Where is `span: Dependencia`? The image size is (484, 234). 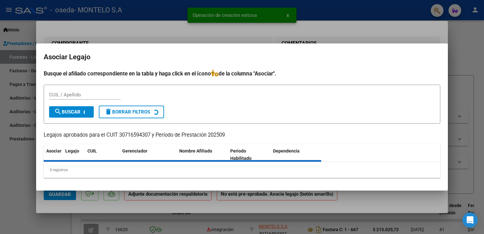 span: Dependencia is located at coordinates (286, 151).